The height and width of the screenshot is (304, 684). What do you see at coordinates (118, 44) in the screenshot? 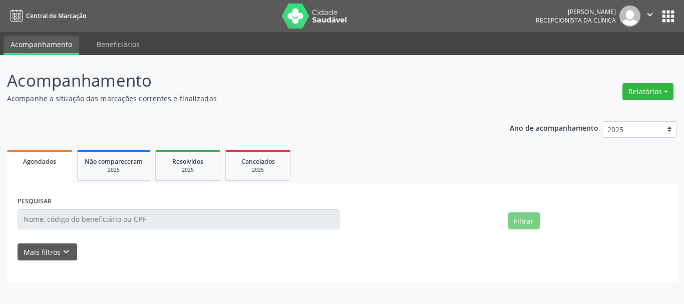
I see `a: Beneficiários` at bounding box center [118, 44].